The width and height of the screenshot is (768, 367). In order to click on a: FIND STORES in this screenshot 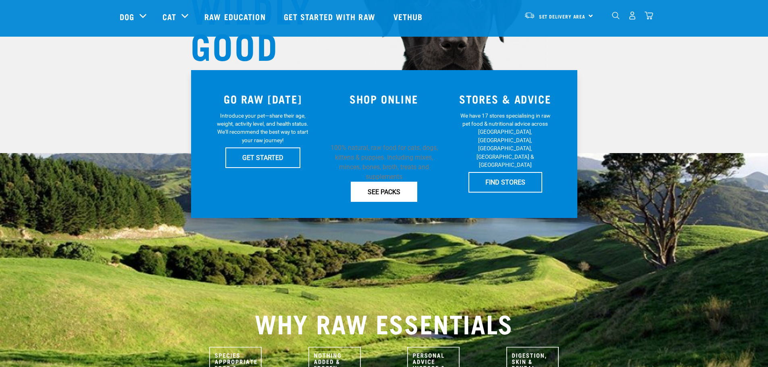, I will do `click(505, 182)`.